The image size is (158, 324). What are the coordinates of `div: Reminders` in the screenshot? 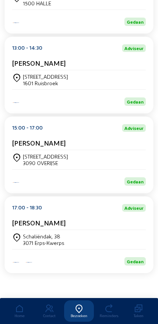 It's located at (109, 315).